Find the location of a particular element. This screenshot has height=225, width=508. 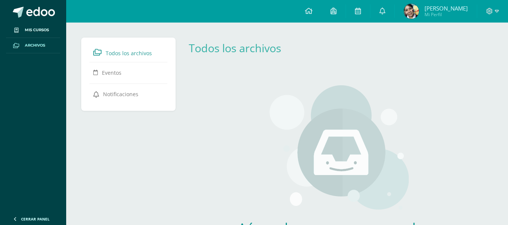

a: Eventos is located at coordinates (128, 73).